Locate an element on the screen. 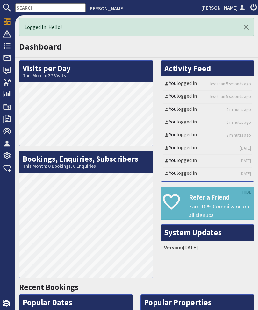 The width and height of the screenshot is (258, 310). div: Logged In! Hello! is located at coordinates (137, 27).